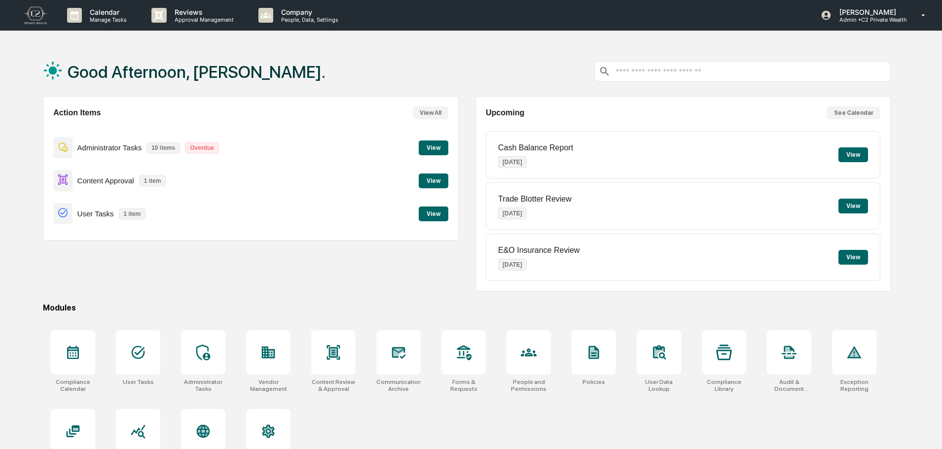  What do you see at coordinates (855, 386) in the screenshot?
I see `div: Exception Reporting` at bounding box center [855, 386].